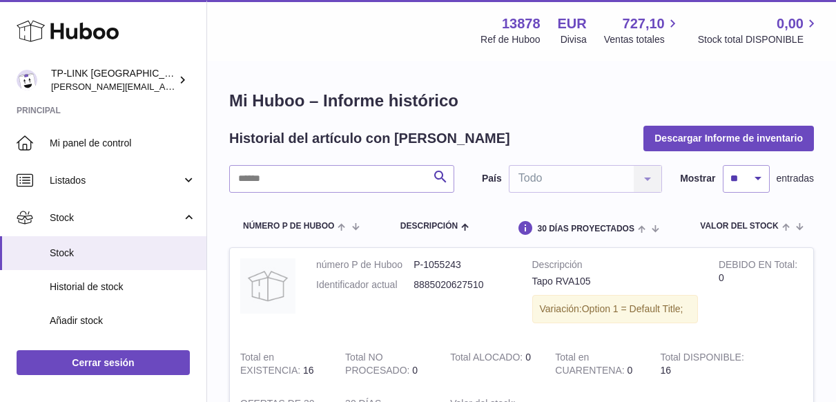 This screenshot has width=836, height=402. Describe the element at coordinates (644, 23) in the screenshot. I see `span: 727,10` at that location.